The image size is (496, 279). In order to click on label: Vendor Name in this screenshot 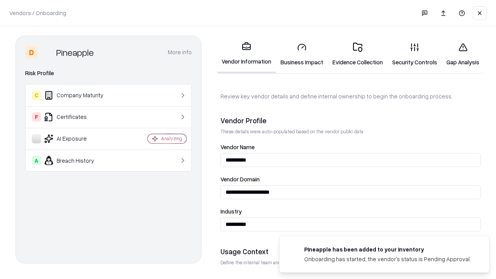, I will do `click(351, 147)`.